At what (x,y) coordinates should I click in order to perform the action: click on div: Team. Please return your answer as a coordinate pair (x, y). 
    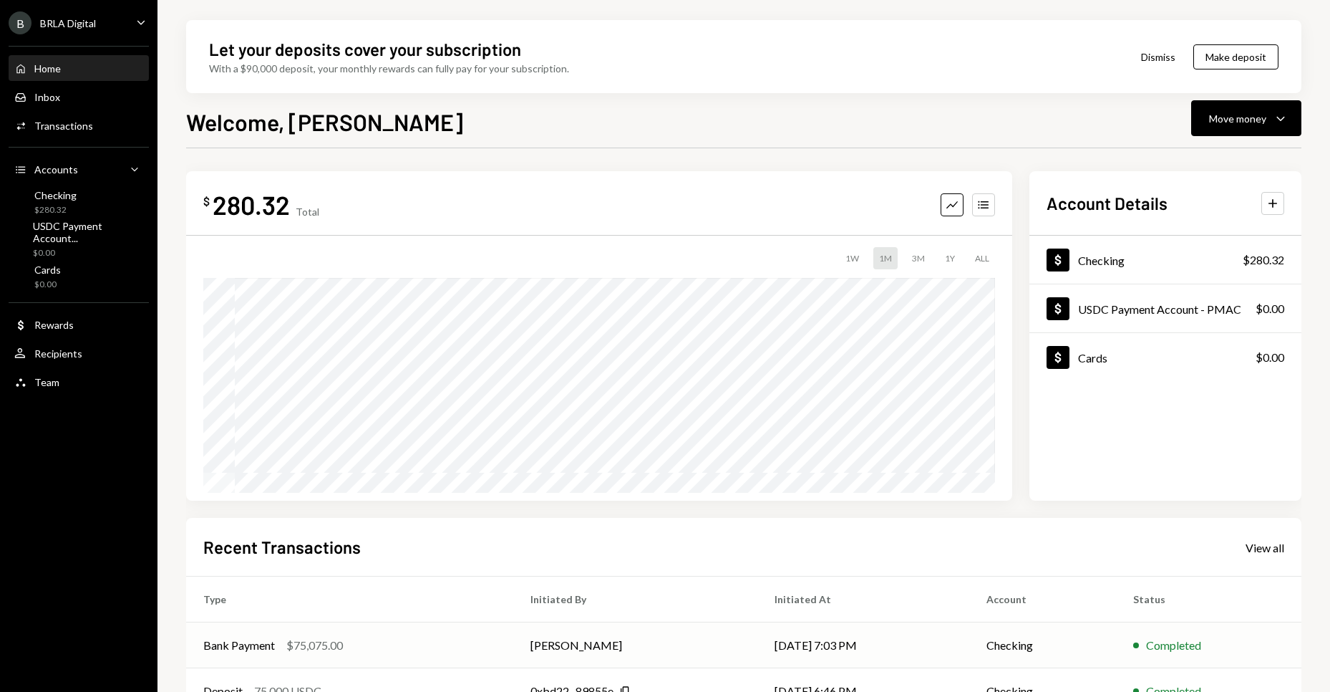
    Looking at the image, I should click on (47, 382).